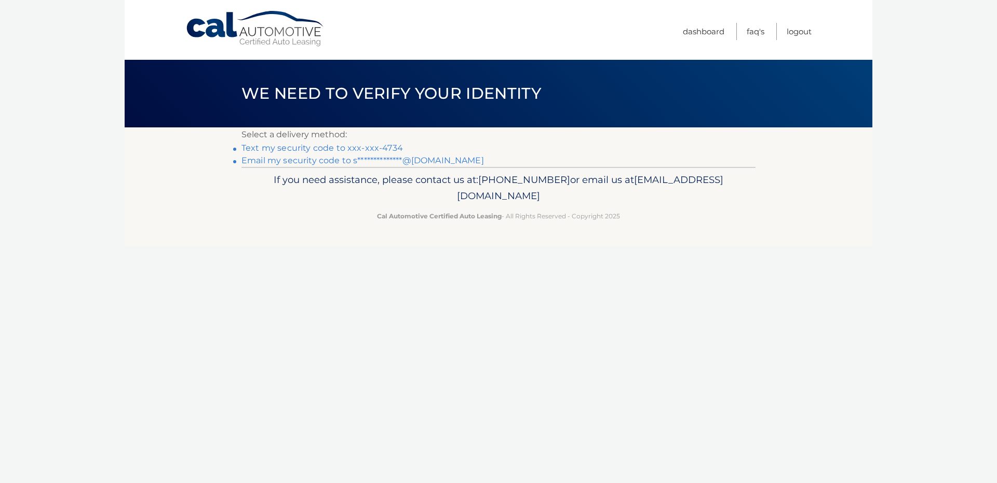 The height and width of the screenshot is (483, 997). What do you see at coordinates (322, 148) in the screenshot?
I see `a: Text my security code to xxx-xxx-4734` at bounding box center [322, 148].